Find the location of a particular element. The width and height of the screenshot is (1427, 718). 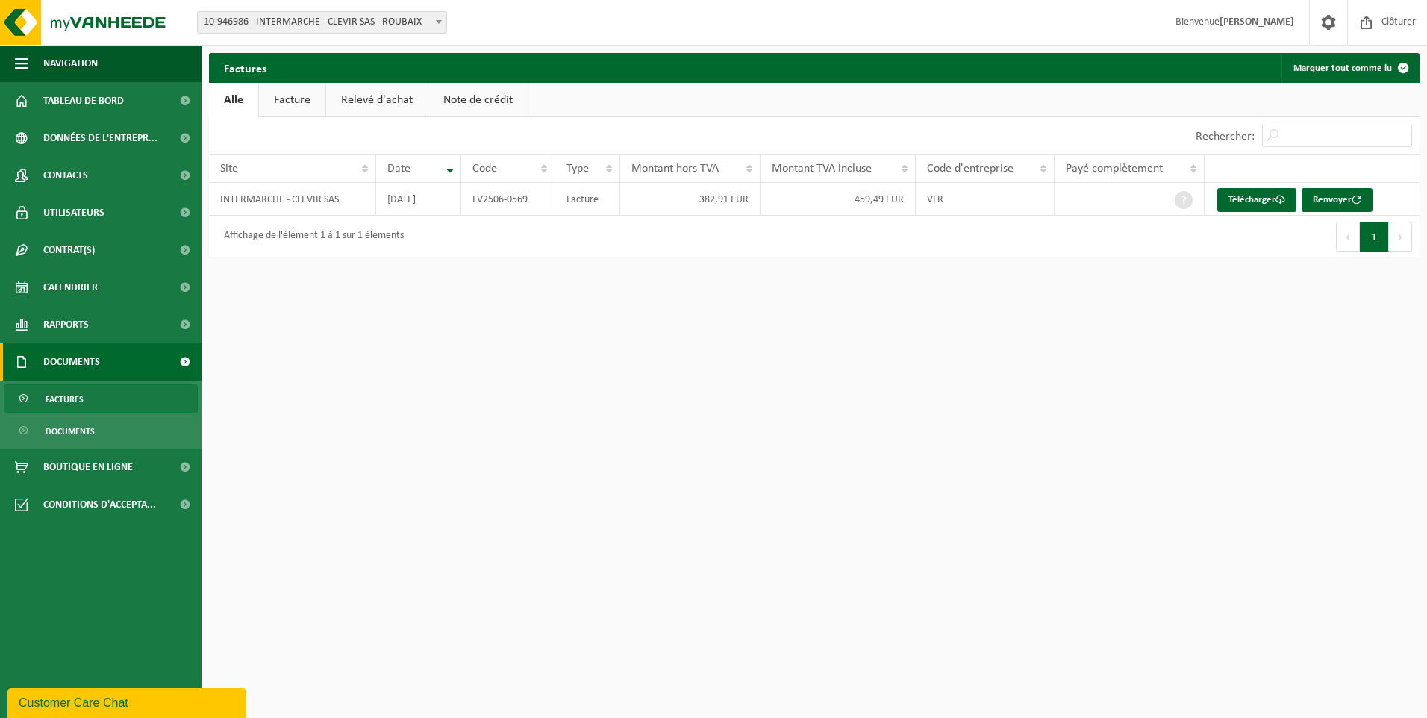

span: Conditions d'accepta... is located at coordinates (99, 505).